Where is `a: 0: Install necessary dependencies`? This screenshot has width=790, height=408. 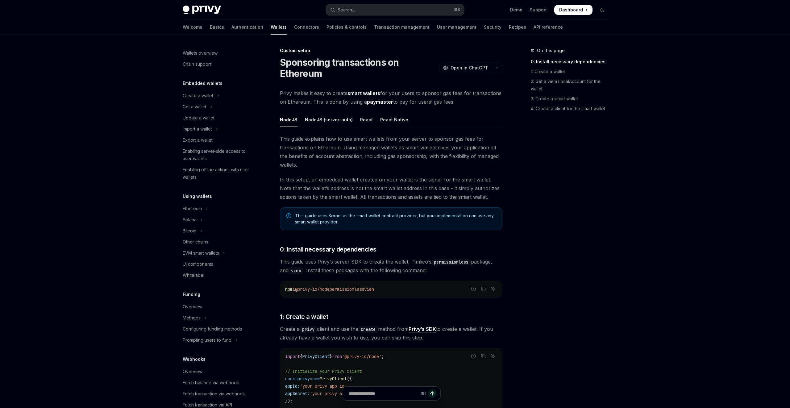
a: 0: Install necessary dependencies is located at coordinates (572, 62).